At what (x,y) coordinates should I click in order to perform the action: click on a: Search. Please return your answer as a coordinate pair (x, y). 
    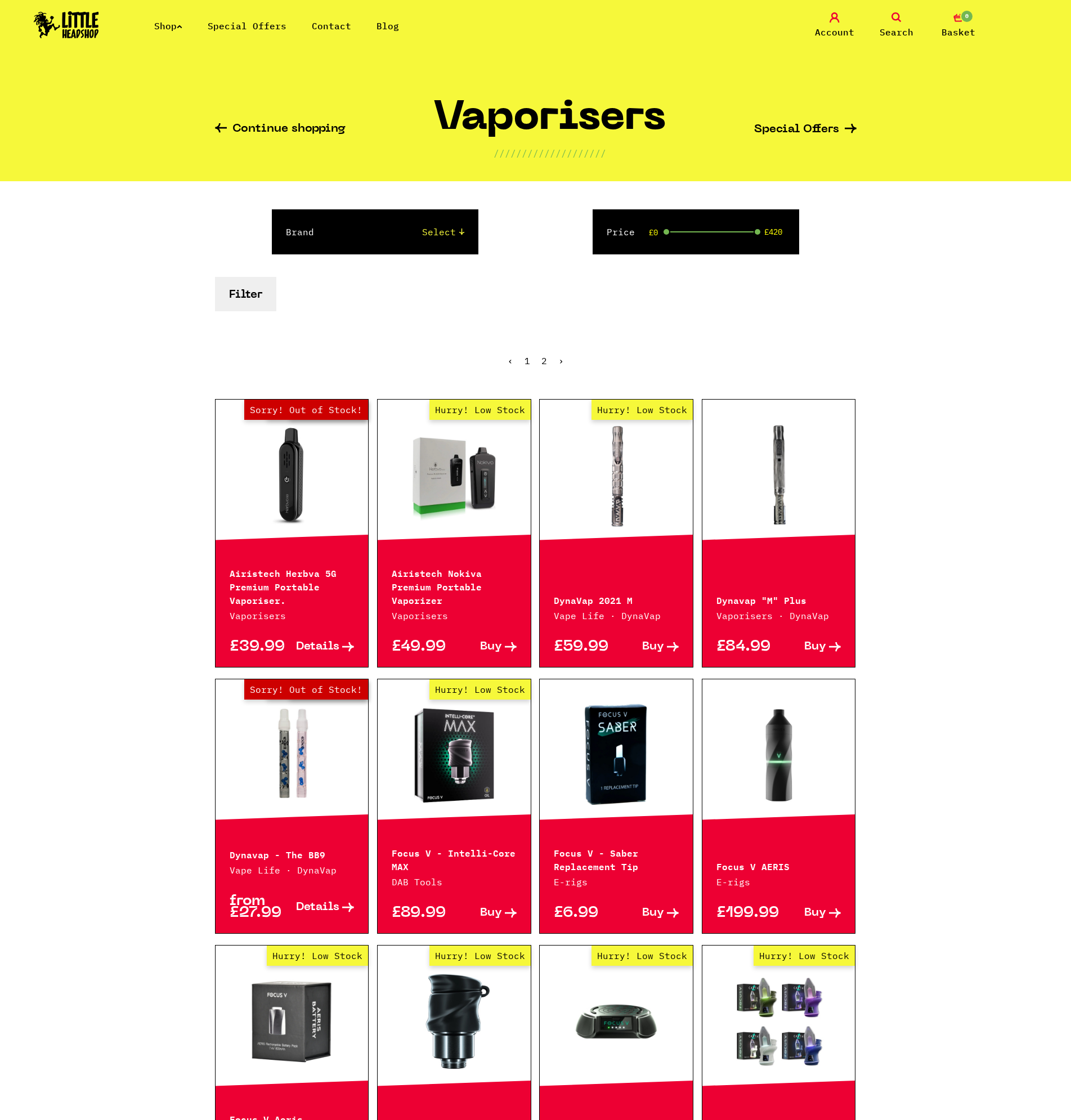
    Looking at the image, I should click on (897, 26).